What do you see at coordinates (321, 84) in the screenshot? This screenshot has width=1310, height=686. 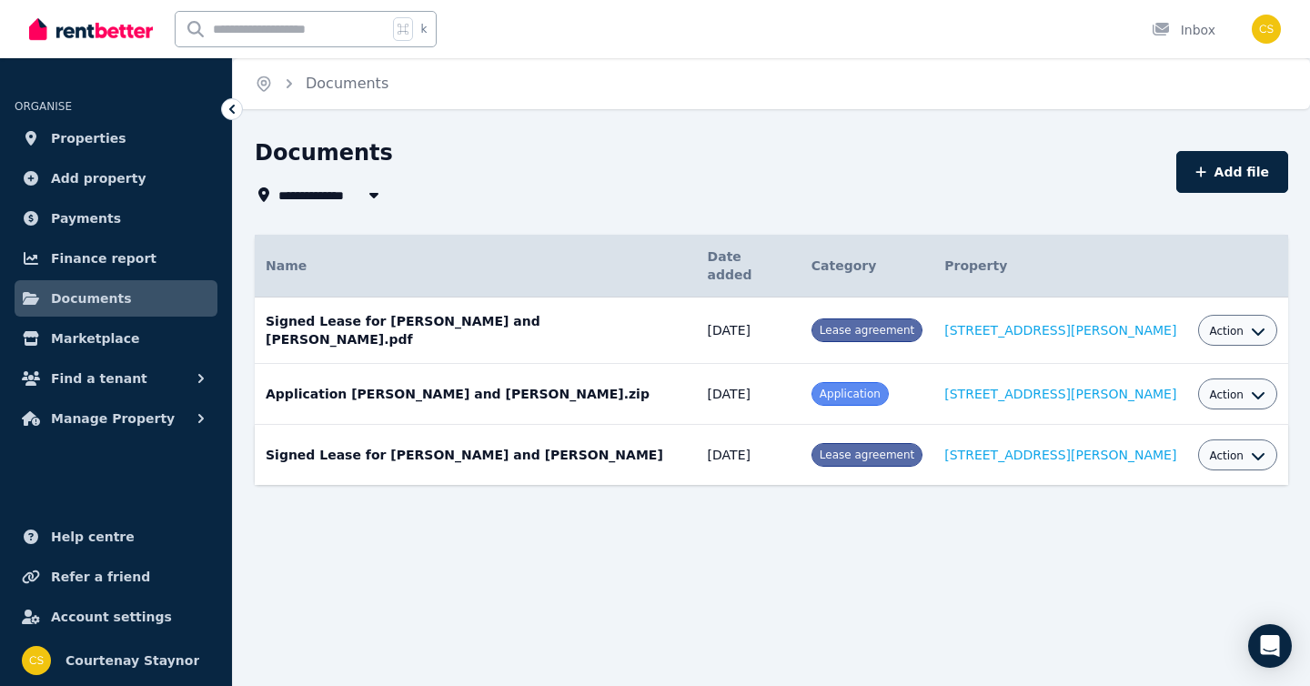 I see `nav: Breadcrumb` at bounding box center [321, 84].